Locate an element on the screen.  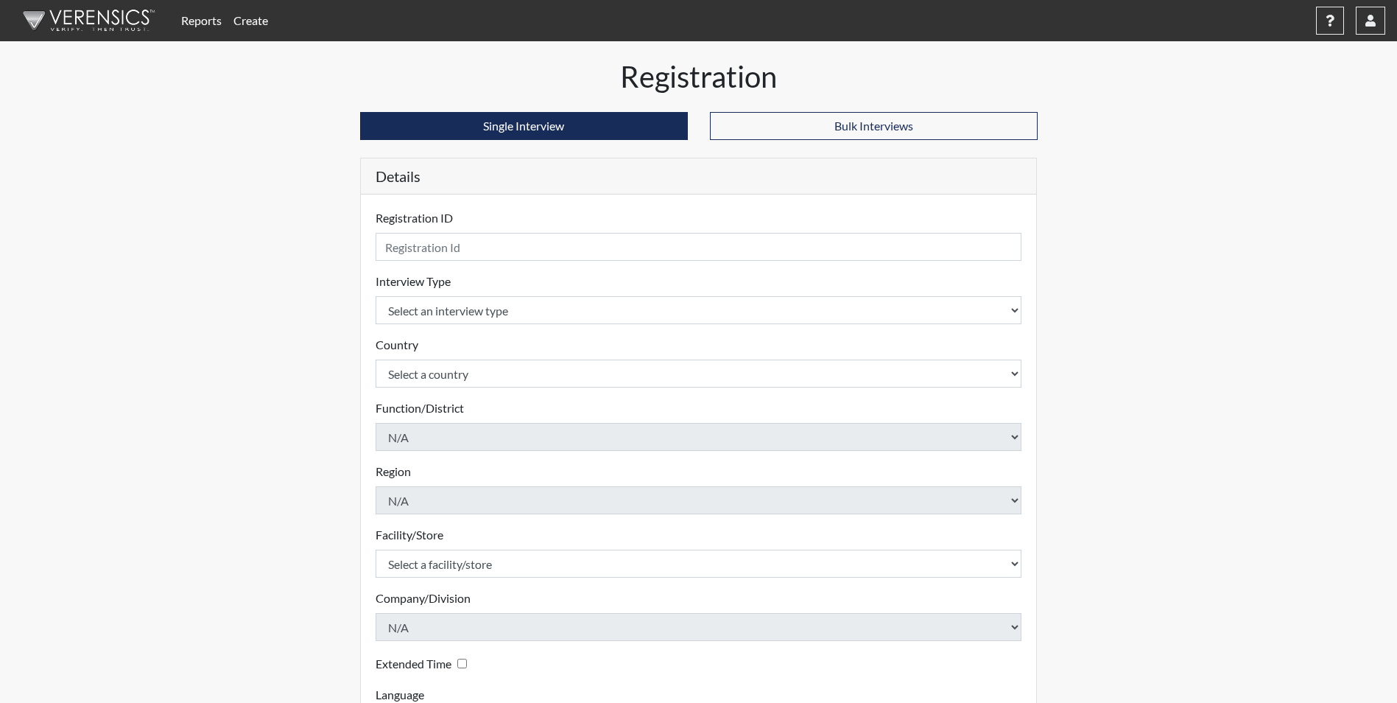
label: Company/Division is located at coordinates (423, 598).